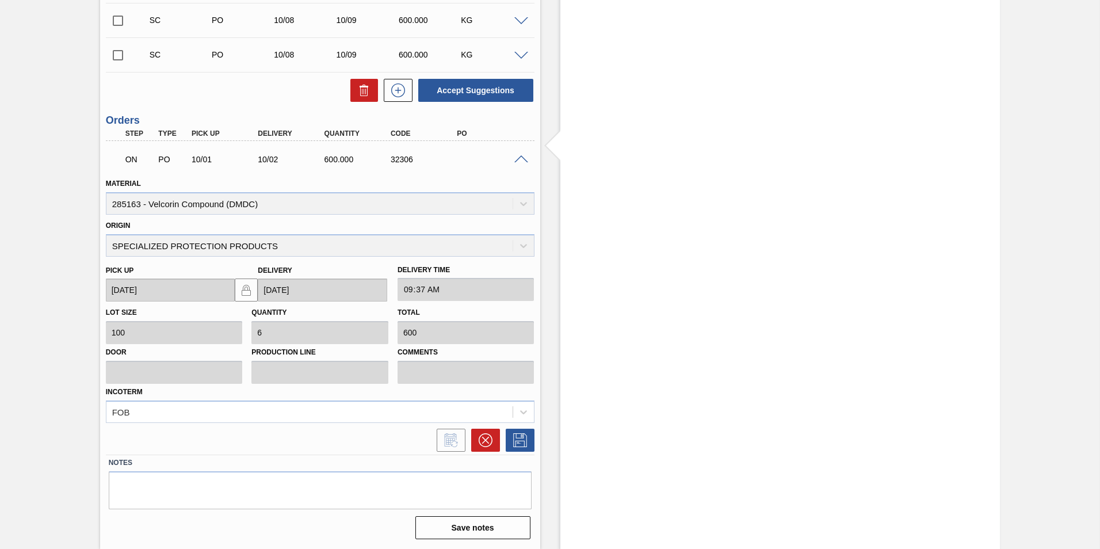  Describe the element at coordinates (466, 270) in the screenshot. I see `label: Delivery Time` at that location.